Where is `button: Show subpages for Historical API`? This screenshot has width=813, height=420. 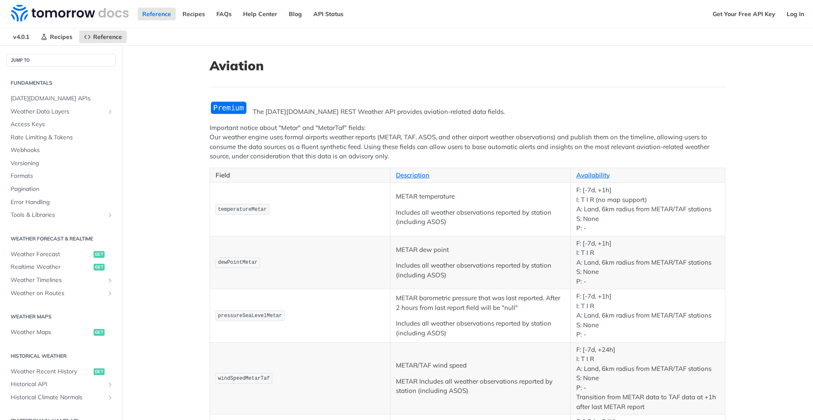 button: Show subpages for Historical API is located at coordinates (110, 384).